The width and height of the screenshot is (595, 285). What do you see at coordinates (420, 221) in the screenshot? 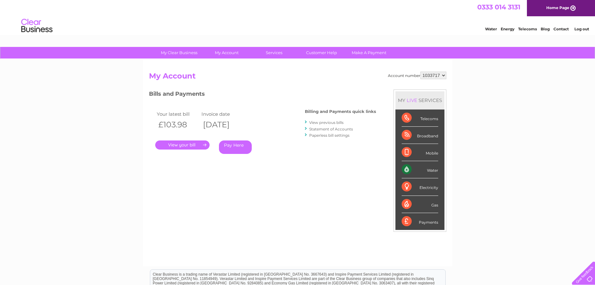
I see `div: Payments` at bounding box center [420, 221].